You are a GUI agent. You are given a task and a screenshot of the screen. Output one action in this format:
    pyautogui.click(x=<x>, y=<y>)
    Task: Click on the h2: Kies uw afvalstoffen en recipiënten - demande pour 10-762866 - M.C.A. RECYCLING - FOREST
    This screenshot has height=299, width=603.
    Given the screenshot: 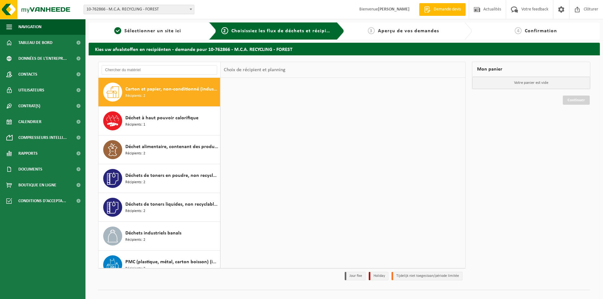 What is the action you would take?
    pyautogui.click(x=344, y=49)
    